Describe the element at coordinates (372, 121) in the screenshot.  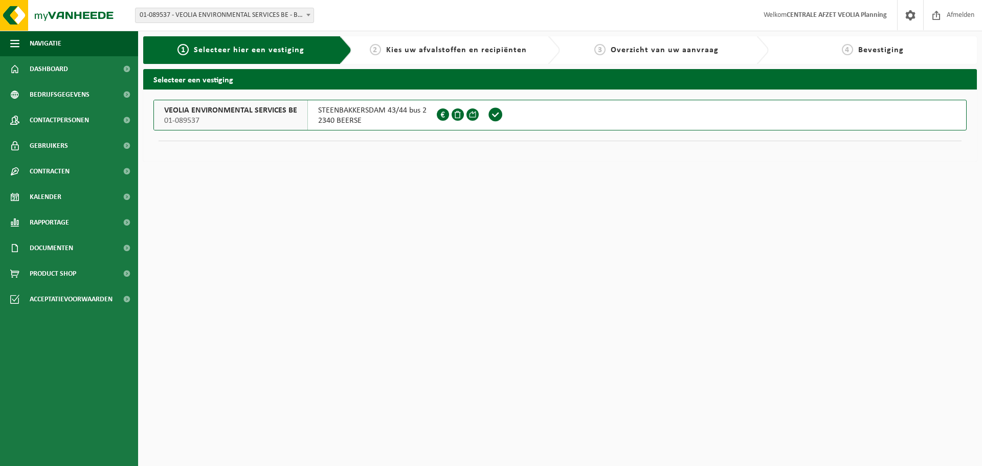
I see `span: 2340 BEERSE` at that location.